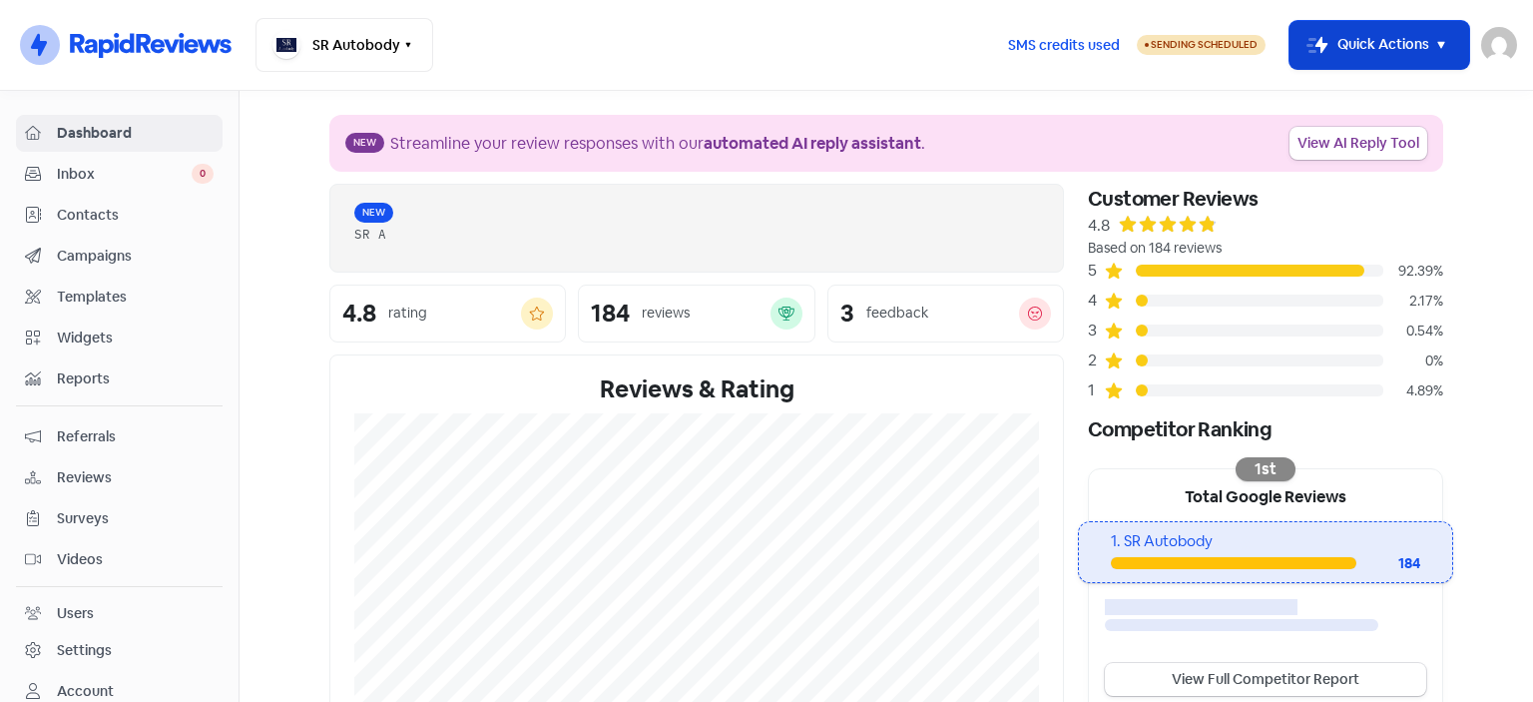 Image resolution: width=1533 pixels, height=702 pixels. I want to click on div: 1, so click(1096, 390).